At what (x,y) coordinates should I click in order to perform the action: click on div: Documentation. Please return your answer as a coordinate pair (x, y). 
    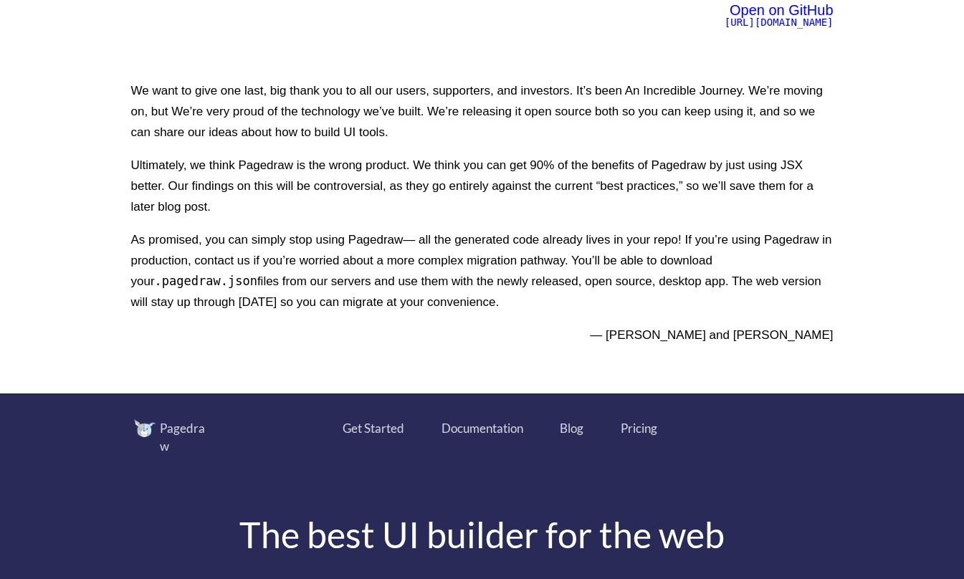
    Looking at the image, I should click on (483, 429).